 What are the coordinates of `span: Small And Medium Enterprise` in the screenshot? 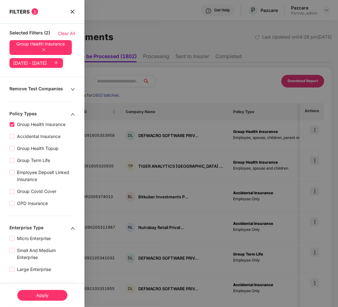 It's located at (45, 254).